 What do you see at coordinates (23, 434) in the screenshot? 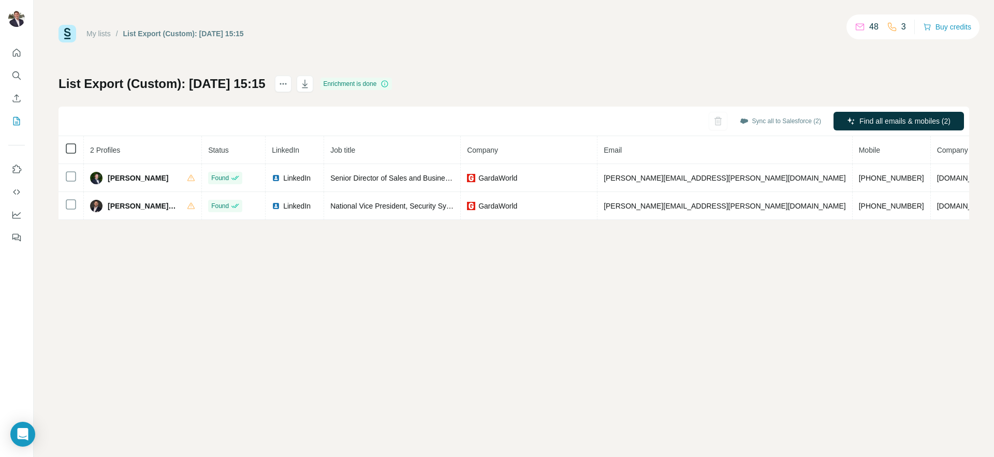
I see `div: Open Intercom Messenger` at bounding box center [23, 434].